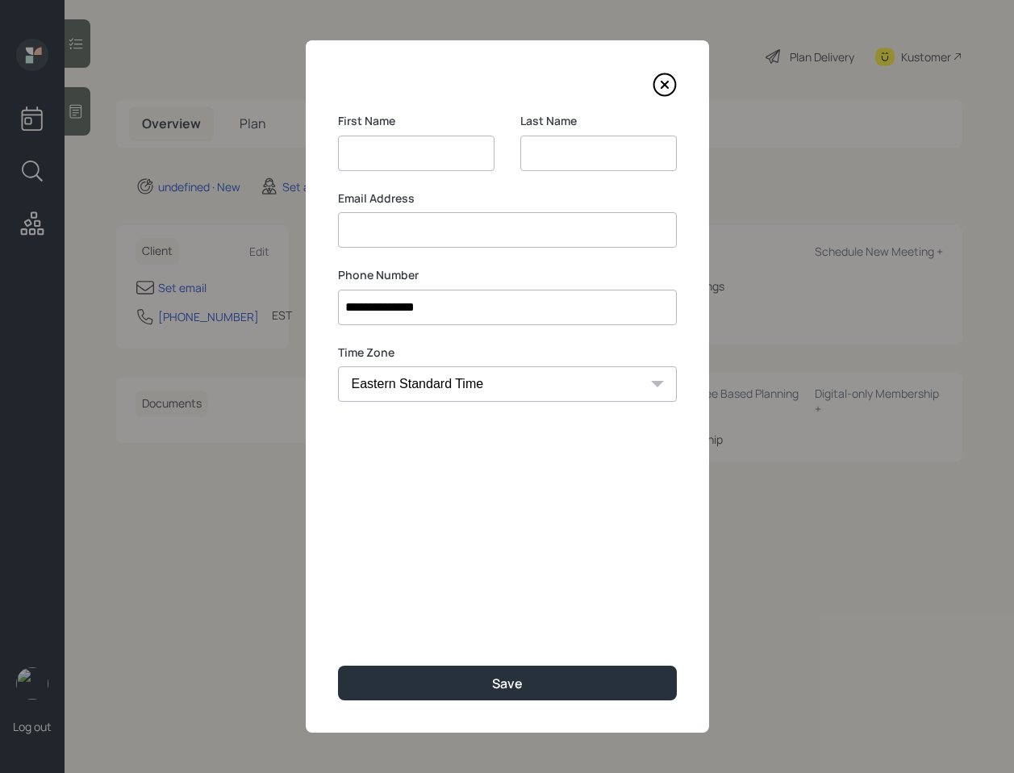 This screenshot has height=773, width=1014. What do you see at coordinates (507, 683) in the screenshot?
I see `div: Save` at bounding box center [507, 683].